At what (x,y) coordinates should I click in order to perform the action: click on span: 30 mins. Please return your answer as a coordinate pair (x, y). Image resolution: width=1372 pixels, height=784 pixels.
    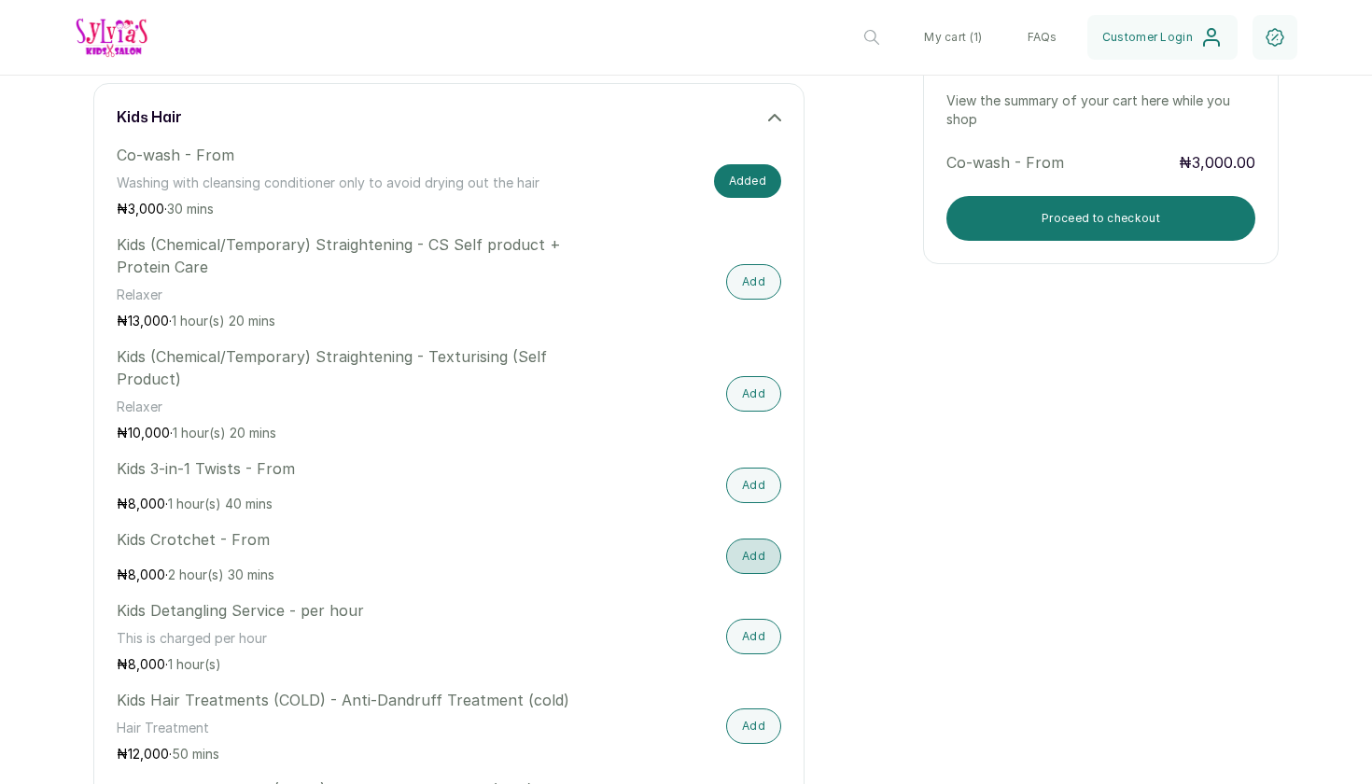
    Looking at the image, I should click on (190, 208).